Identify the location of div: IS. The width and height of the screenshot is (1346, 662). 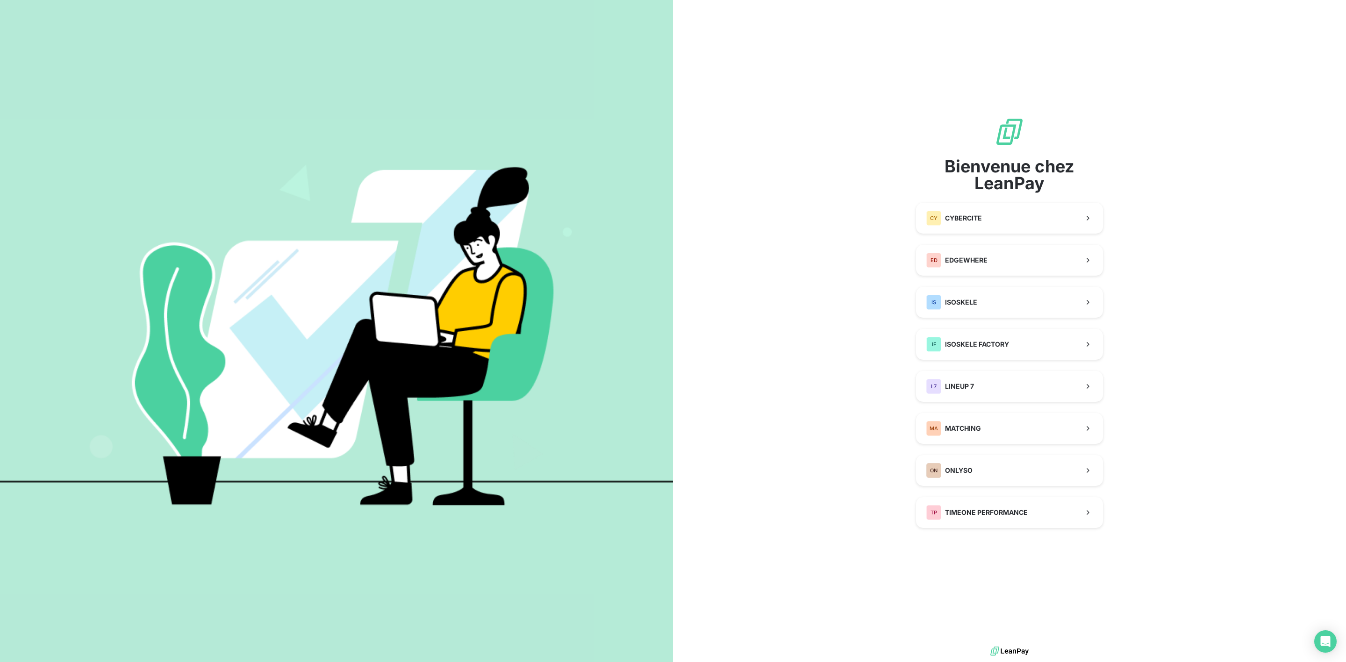
(934, 302).